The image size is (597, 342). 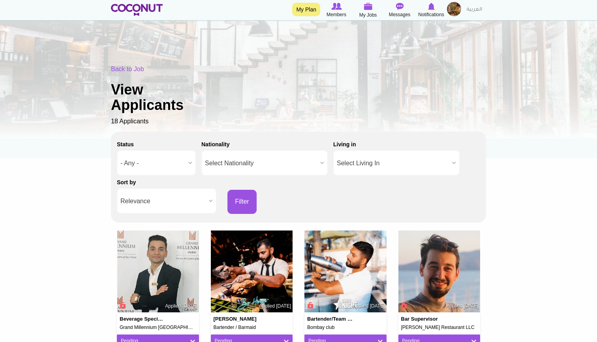 What do you see at coordinates (431, 10) in the screenshot?
I see `a: Notifications Notifications` at bounding box center [431, 10].